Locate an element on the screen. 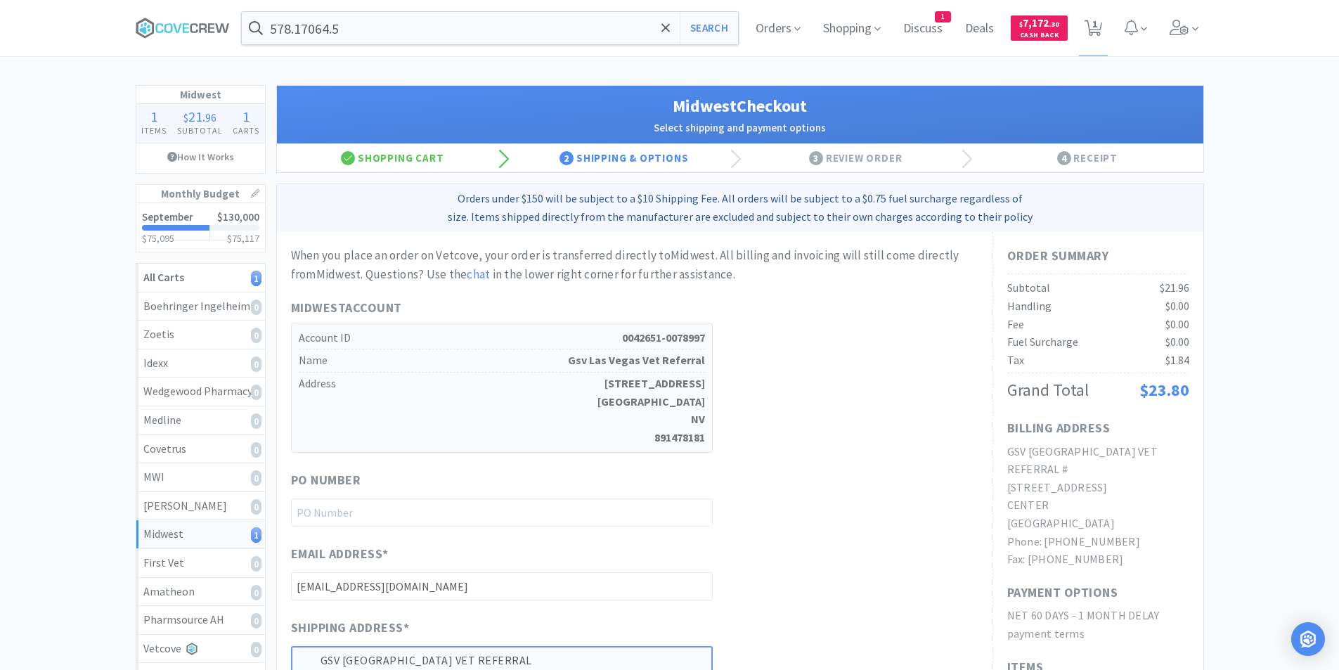 This screenshot has height=670, width=1339. h1: Billing Address is located at coordinates (1059, 428).